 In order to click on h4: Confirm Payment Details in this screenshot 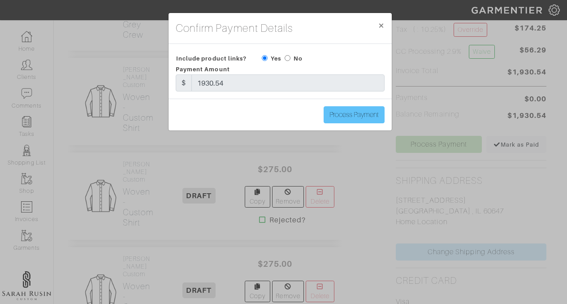, I will do `click(234, 28)`.